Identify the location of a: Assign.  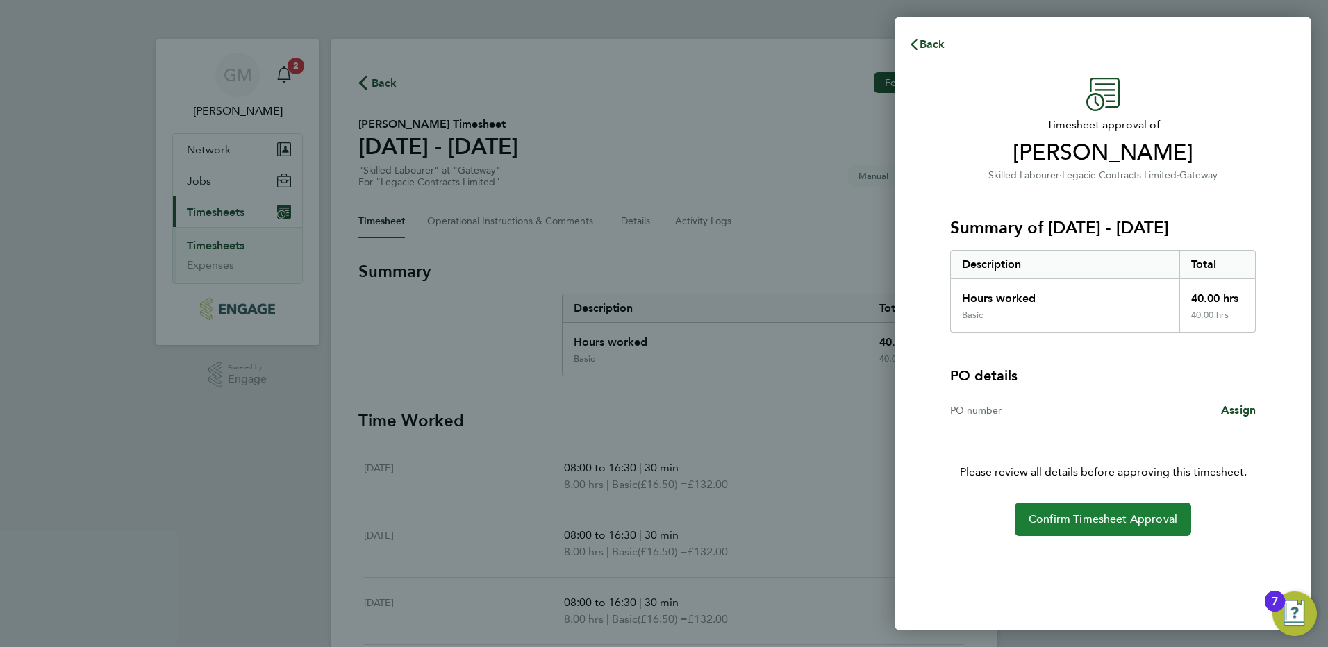
(1238, 410).